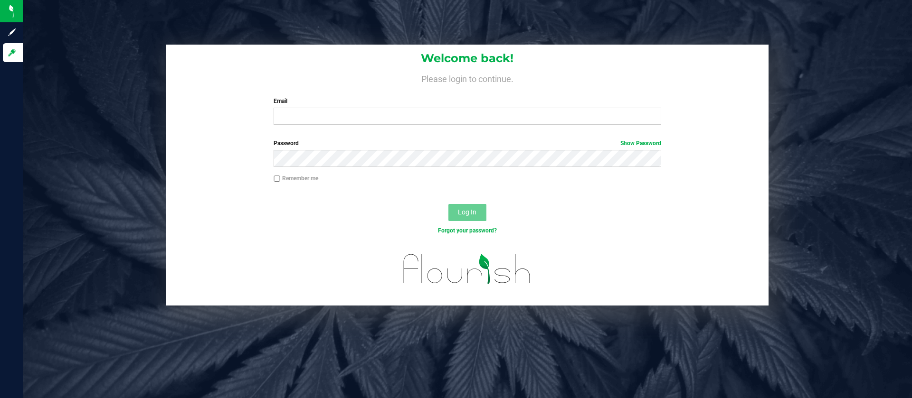 Image resolution: width=912 pixels, height=398 pixels. I want to click on span: Log In, so click(467, 212).